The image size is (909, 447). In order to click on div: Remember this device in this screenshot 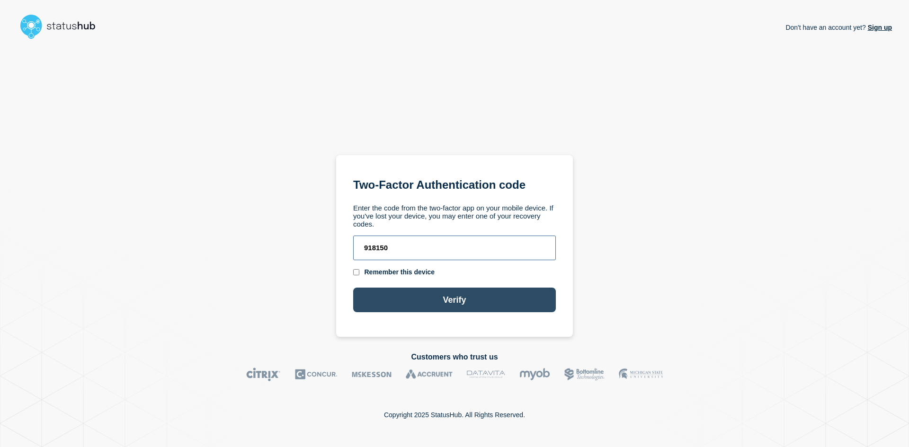, I will do `click(400, 272)`.